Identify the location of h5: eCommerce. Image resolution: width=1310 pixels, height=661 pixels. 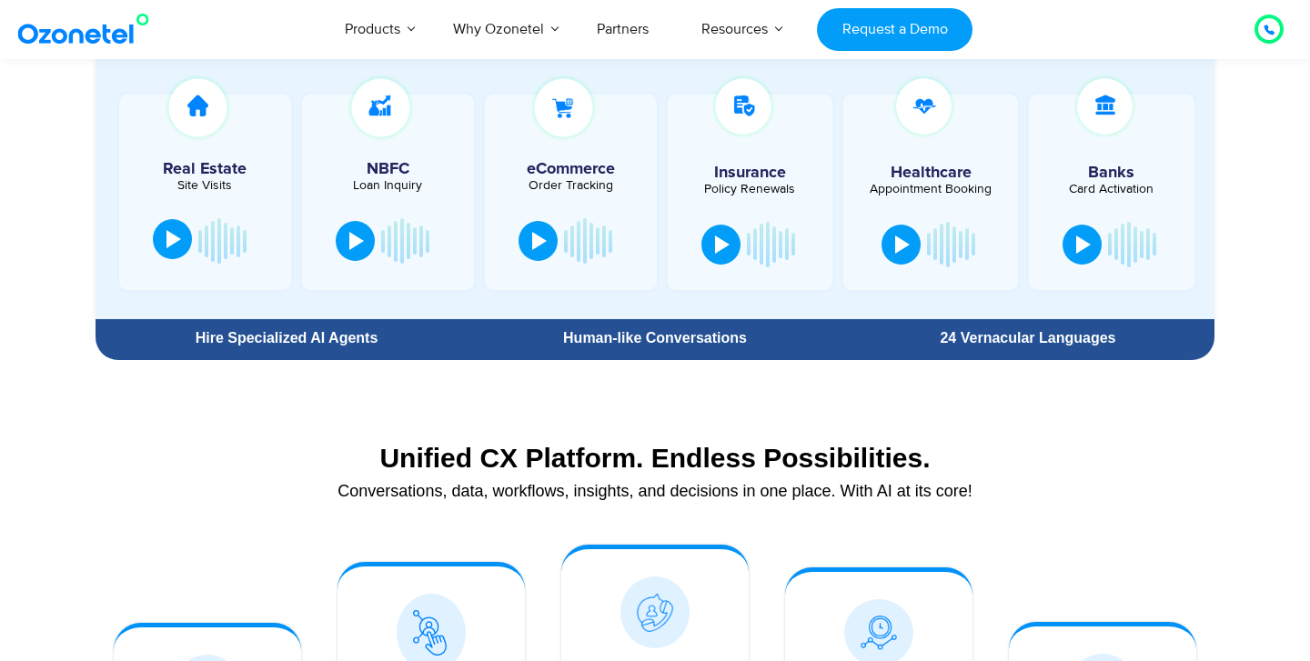
(570, 169).